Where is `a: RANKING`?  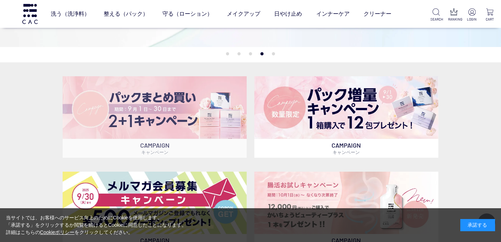 a: RANKING is located at coordinates (454, 15).